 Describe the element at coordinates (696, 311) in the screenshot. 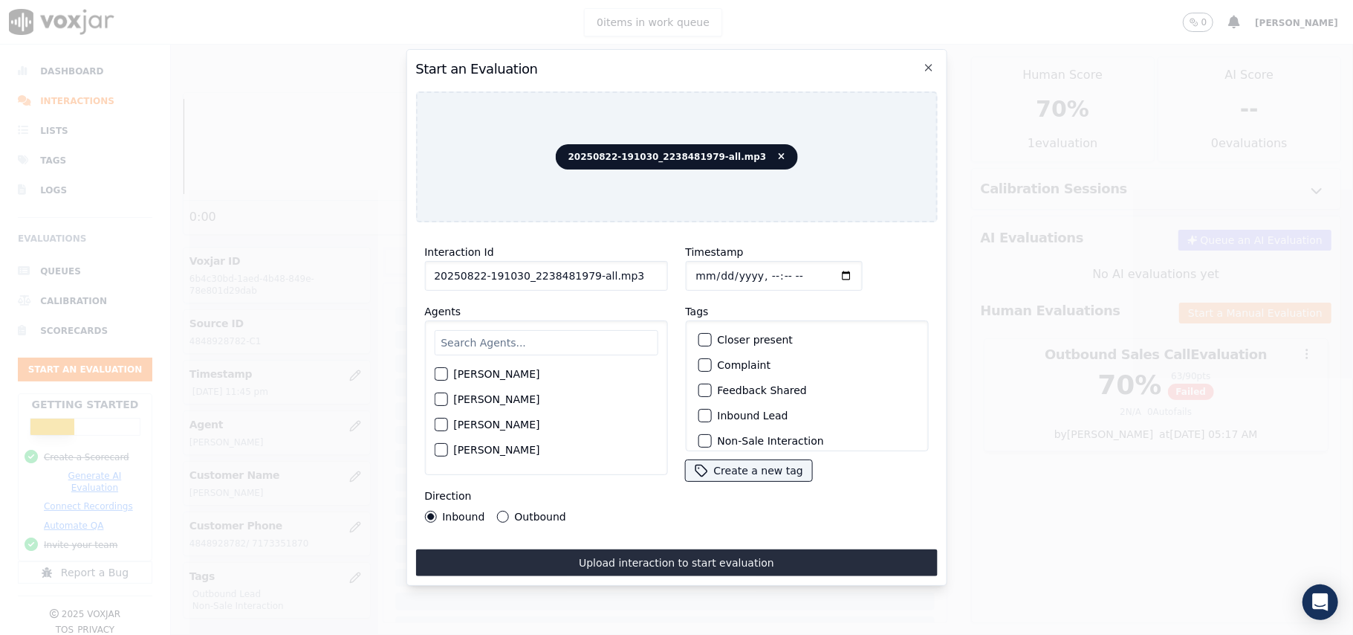

I see `label: Tags` at that location.